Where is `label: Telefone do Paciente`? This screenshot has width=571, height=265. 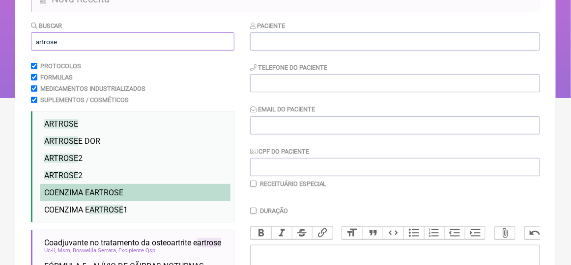
label: Telefone do Paciente is located at coordinates (288, 67).